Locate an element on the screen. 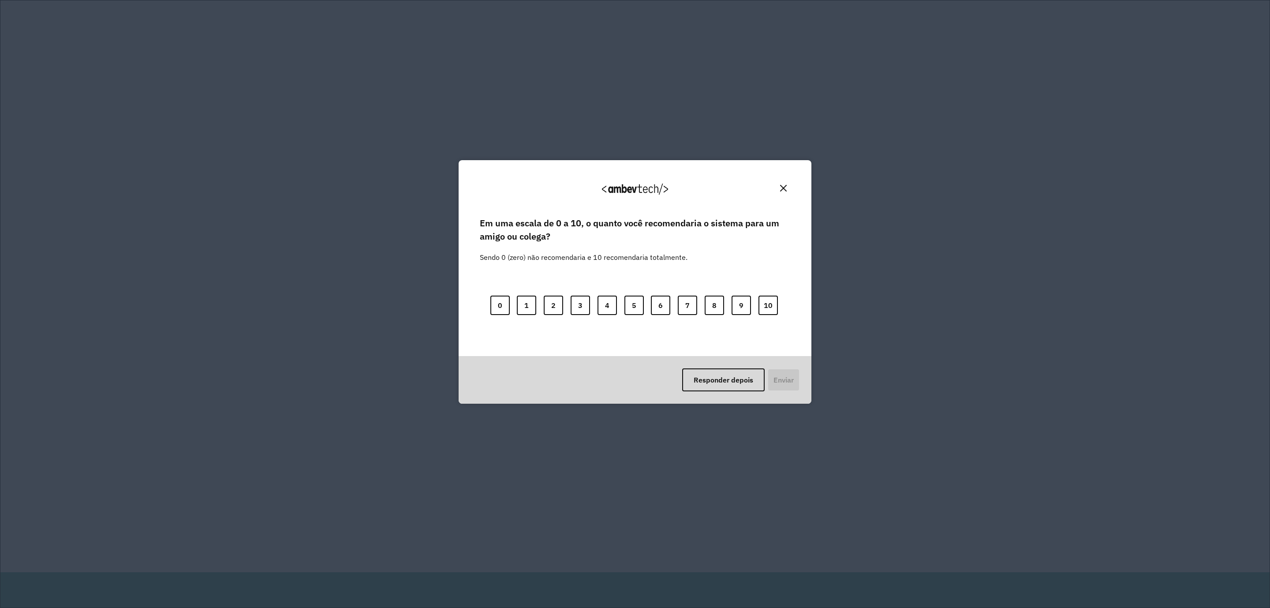 This screenshot has width=1270, height=608. img: Close is located at coordinates (783, 188).